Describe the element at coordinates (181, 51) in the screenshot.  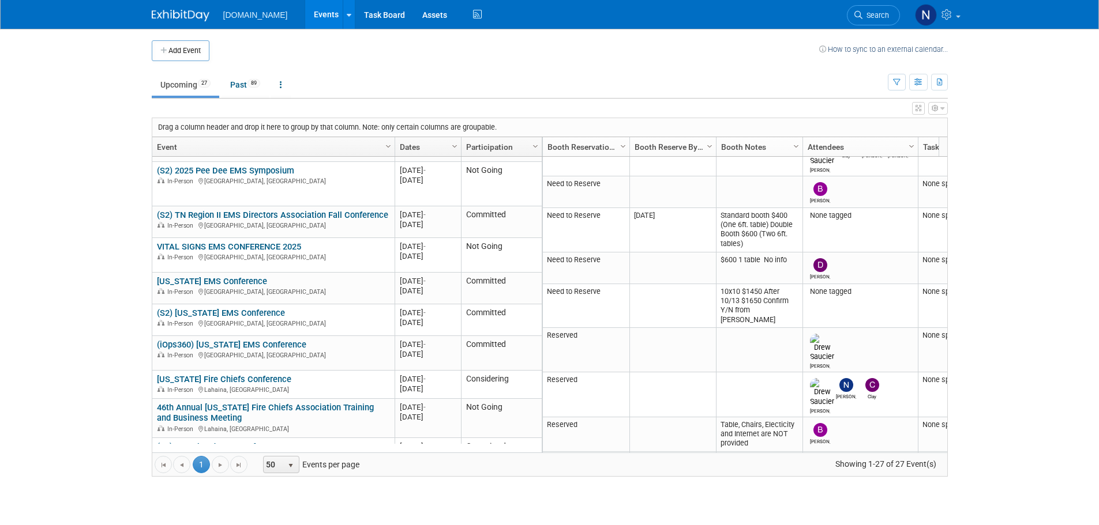
I see `button: Add Event` at that location.